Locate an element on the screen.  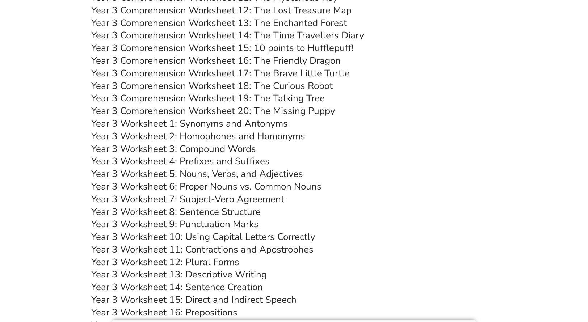
a: Year 3 Worksheet 11: Contractions and Apostrophes is located at coordinates (202, 250).